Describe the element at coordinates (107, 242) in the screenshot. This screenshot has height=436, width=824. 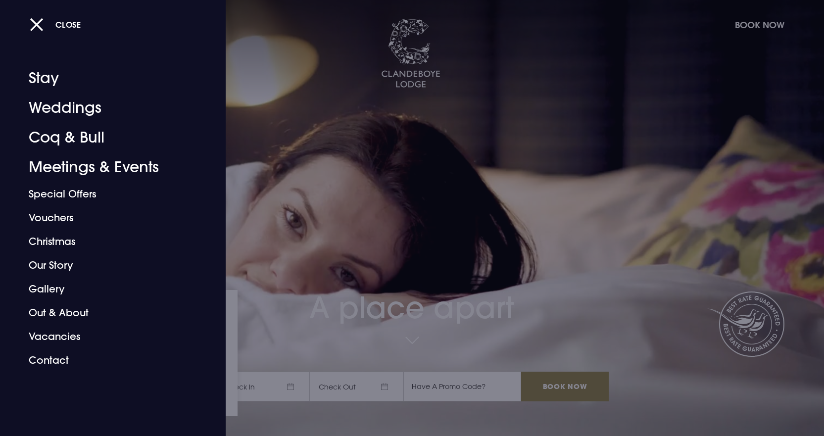
I see `a: Christmas` at that location.